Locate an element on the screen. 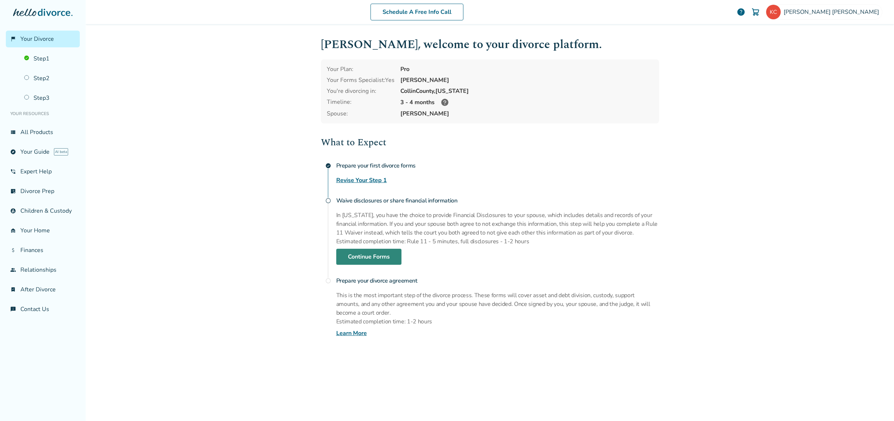 Image resolution: width=894 pixels, height=421 pixels. a: attach_moneyFinances is located at coordinates (43, 250).